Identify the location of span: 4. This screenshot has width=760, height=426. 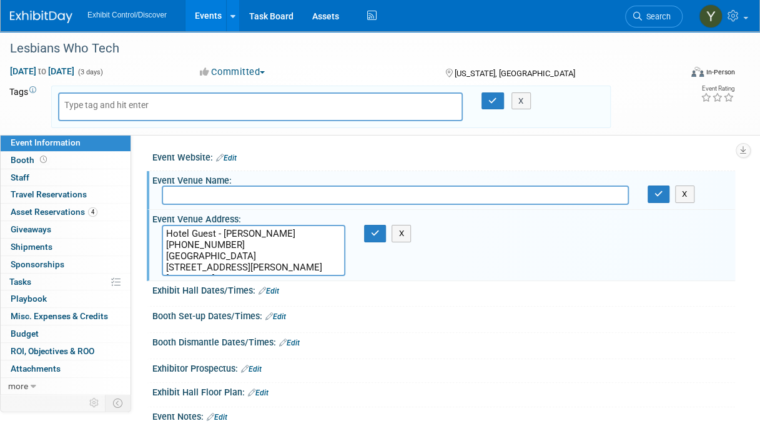
(92, 212).